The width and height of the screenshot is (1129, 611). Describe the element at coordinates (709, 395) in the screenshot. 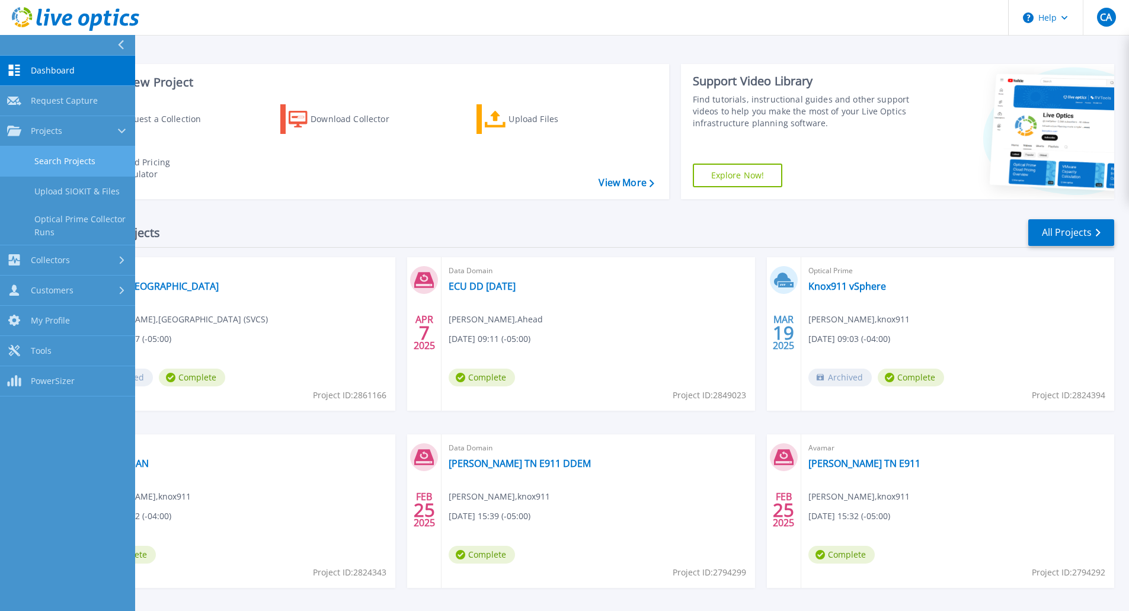

I see `span: Project ID: 2849023` at that location.